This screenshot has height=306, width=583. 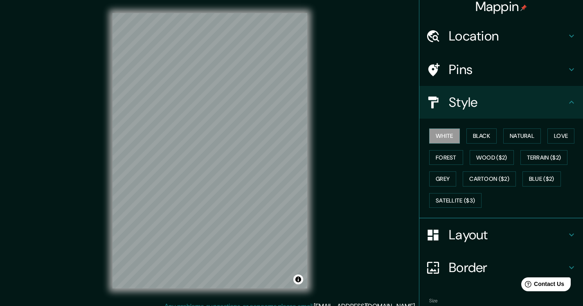 What do you see at coordinates (501, 235) in the screenshot?
I see `div: Layout` at bounding box center [501, 235].